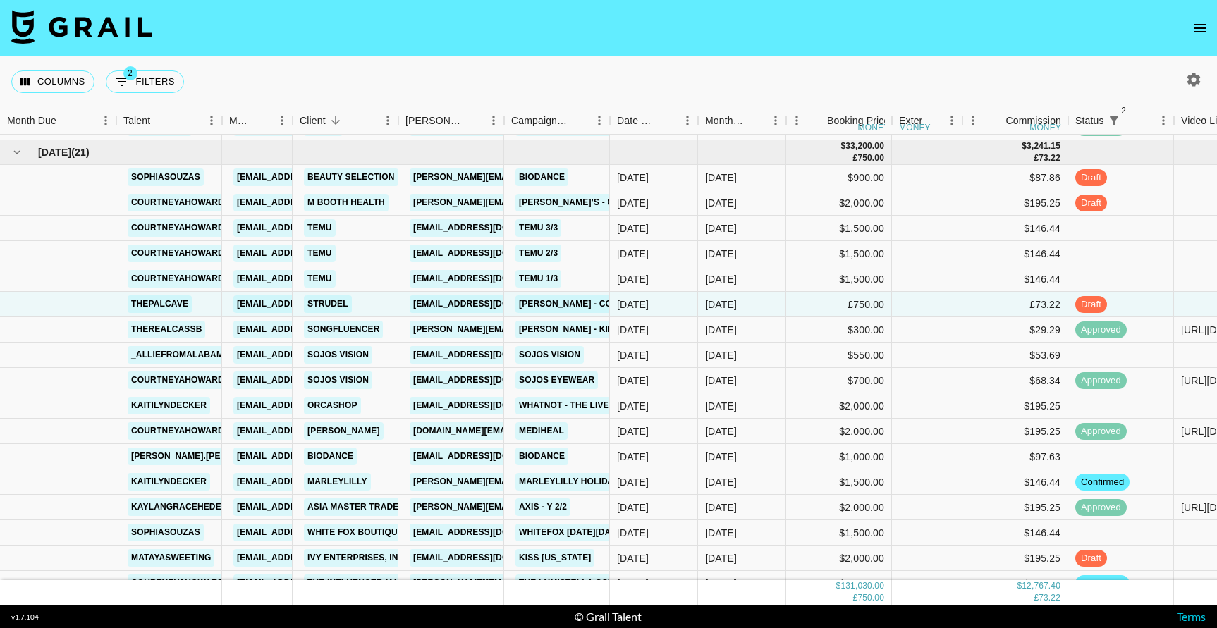 The height and width of the screenshot is (628, 1217). Describe the element at coordinates (332, 405) in the screenshot. I see `a: Orcashop` at that location.